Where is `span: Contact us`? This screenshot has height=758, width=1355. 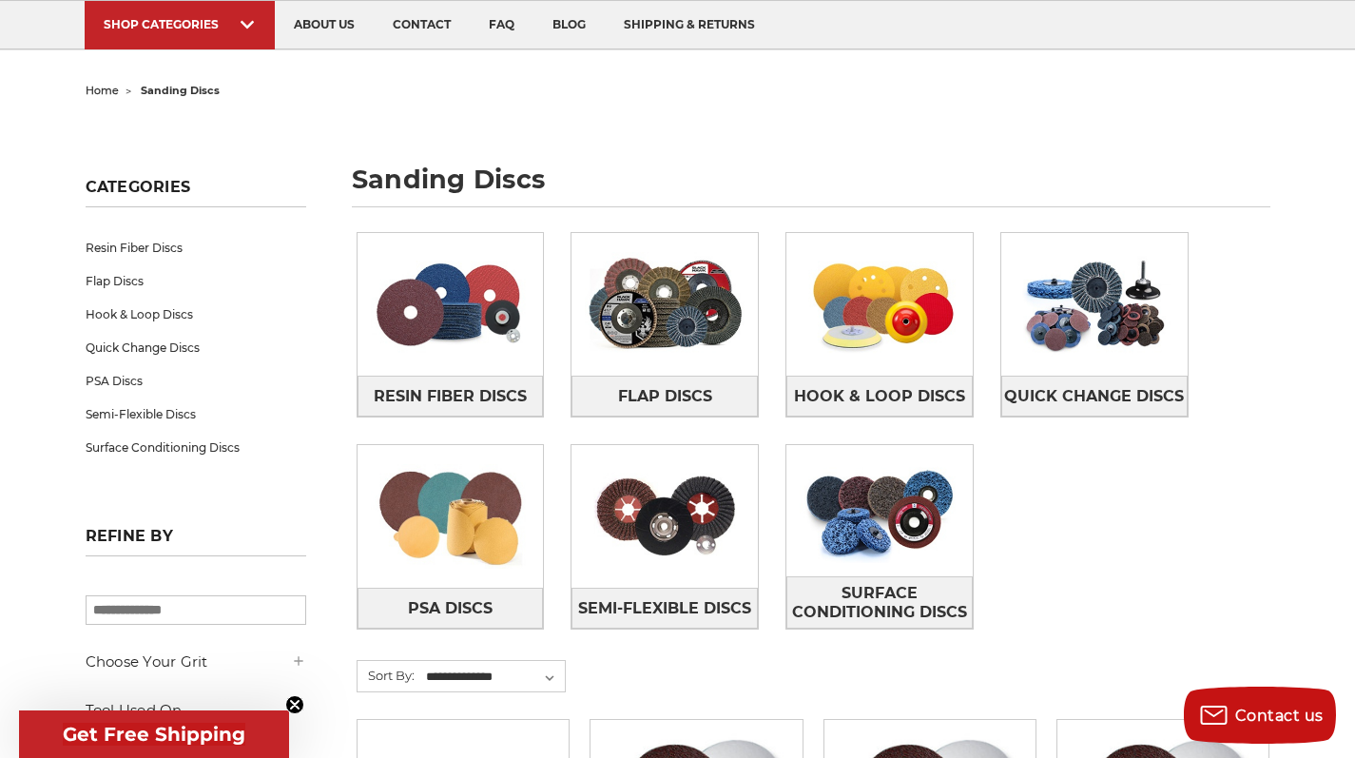 span: Contact us is located at coordinates (1279, 715).